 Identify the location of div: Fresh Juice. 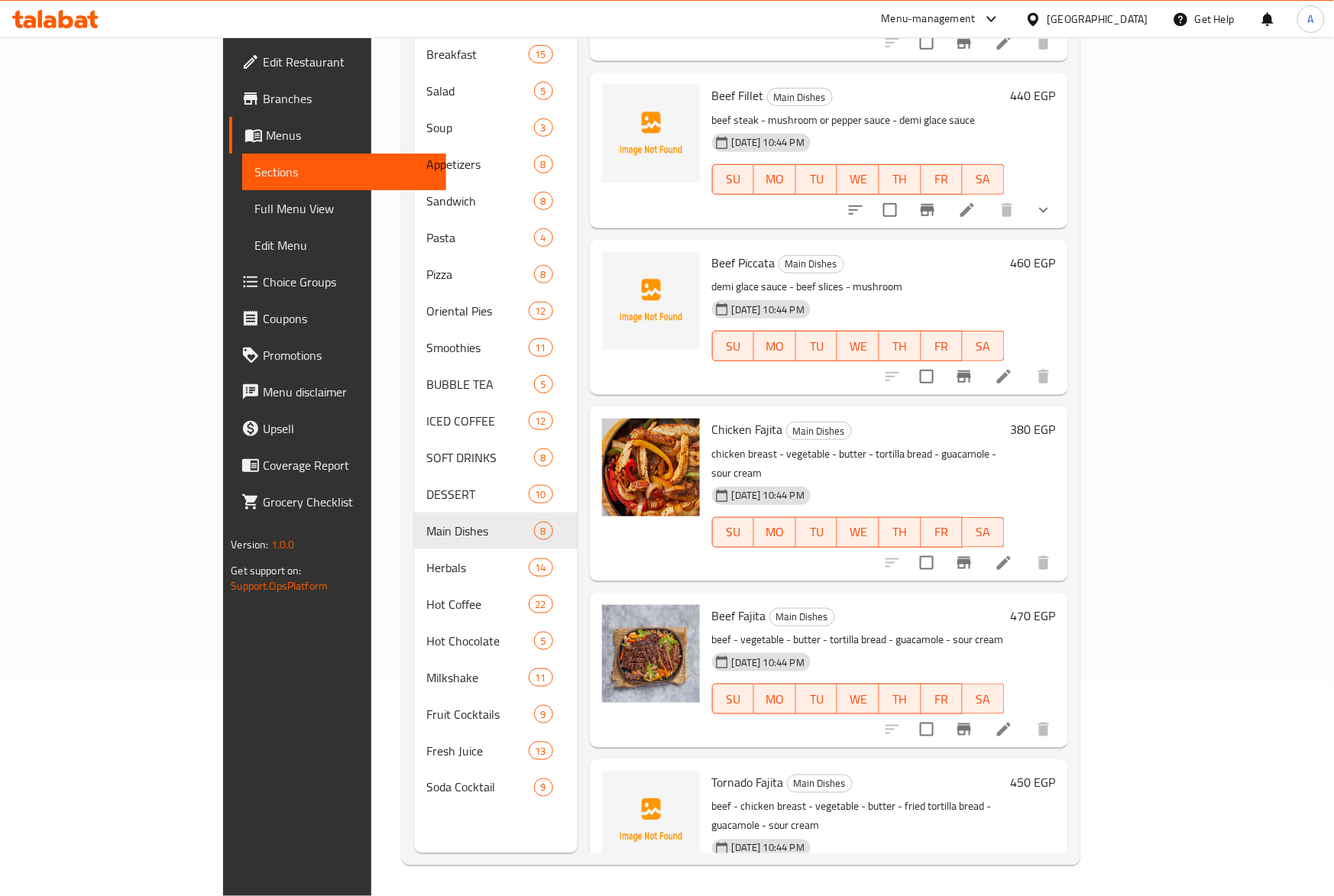
(478, 751).